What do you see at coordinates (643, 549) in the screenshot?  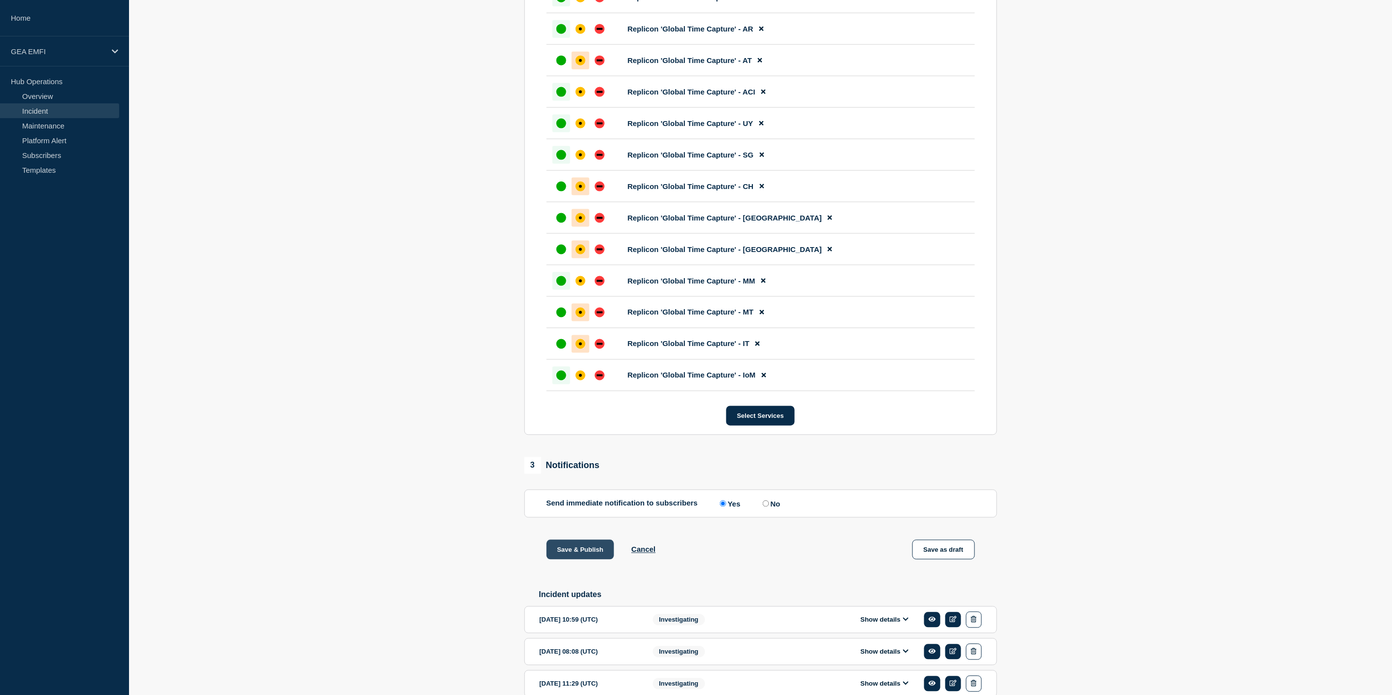 I see `button: Cancel` at bounding box center [643, 549].